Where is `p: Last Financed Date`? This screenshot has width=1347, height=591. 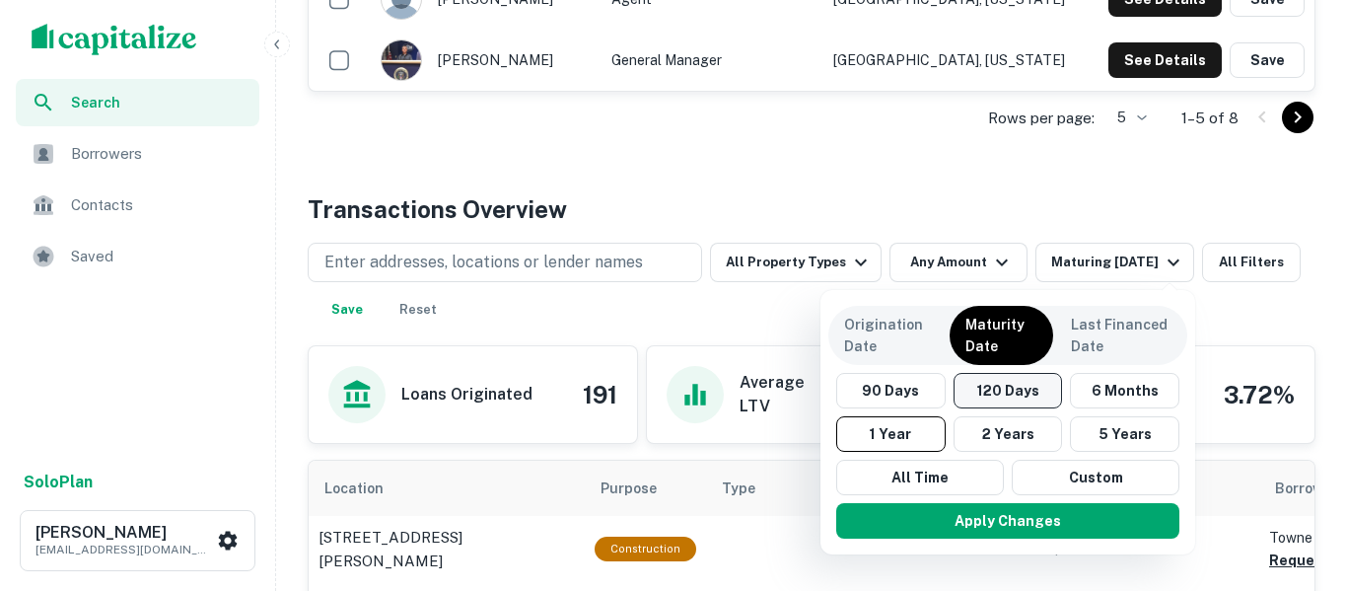 p: Last Financed Date is located at coordinates (1121, 335).